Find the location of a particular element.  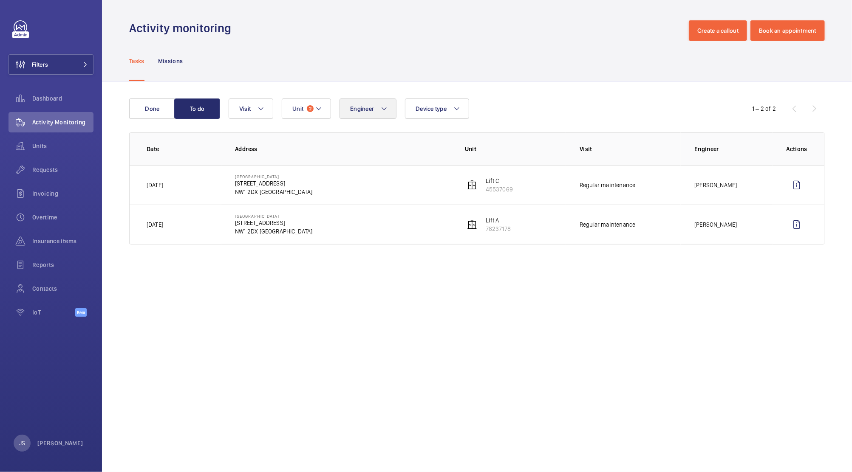

button: Create a callout is located at coordinates (718, 31).